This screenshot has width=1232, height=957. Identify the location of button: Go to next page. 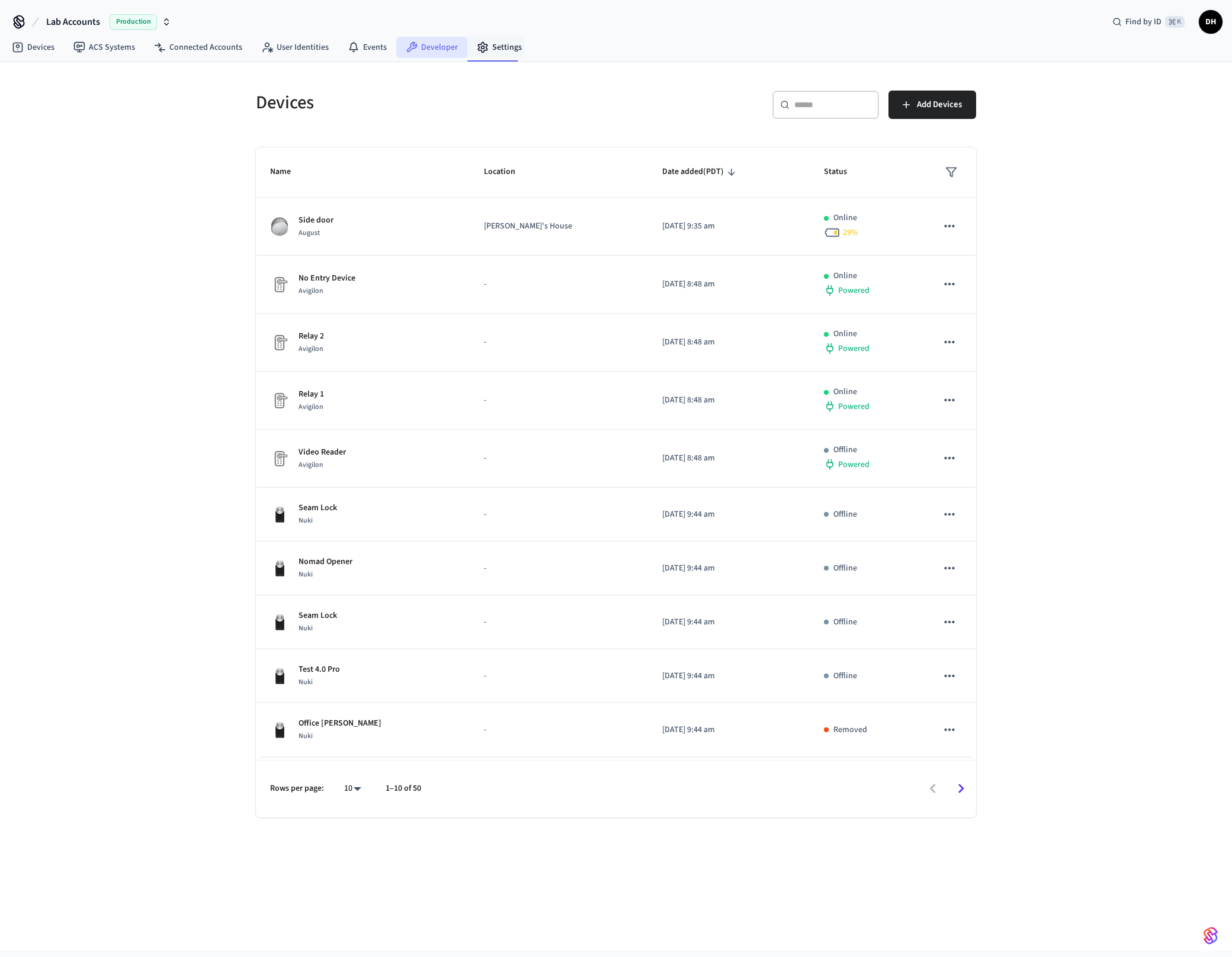
(960, 789).